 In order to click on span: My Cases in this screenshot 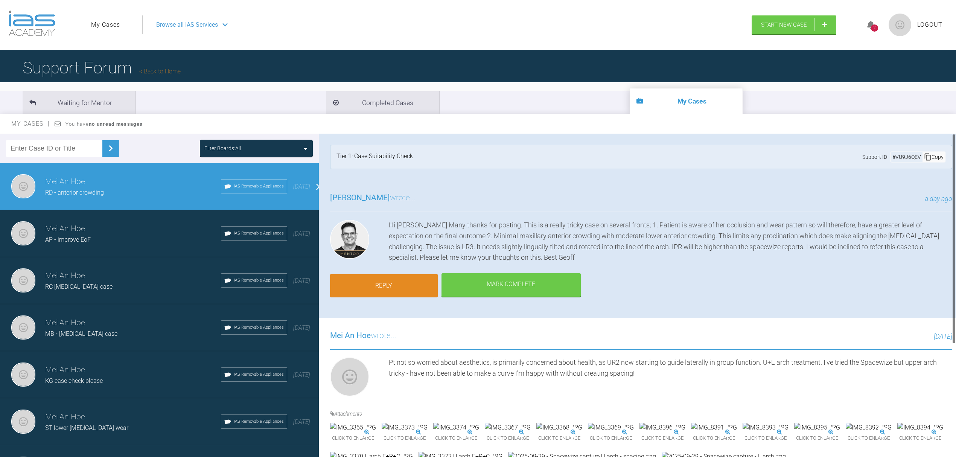, I will do `click(30, 123)`.